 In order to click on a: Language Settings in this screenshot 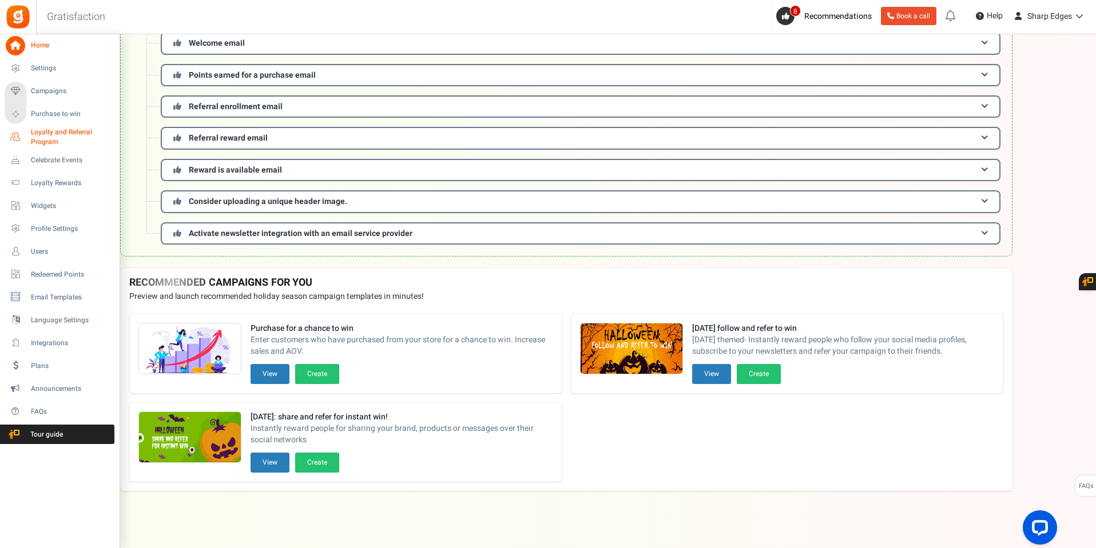, I will do `click(59, 320)`.